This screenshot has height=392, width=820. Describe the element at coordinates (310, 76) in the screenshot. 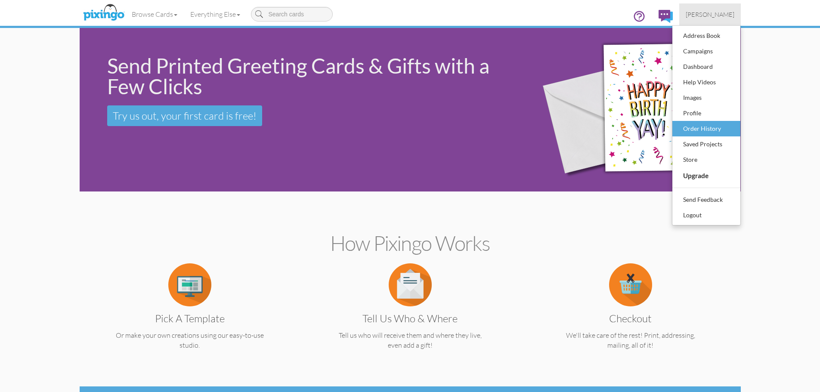

I see `div: Send Printed Greeting Cards & Gifts with a Few Clicks` at that location.